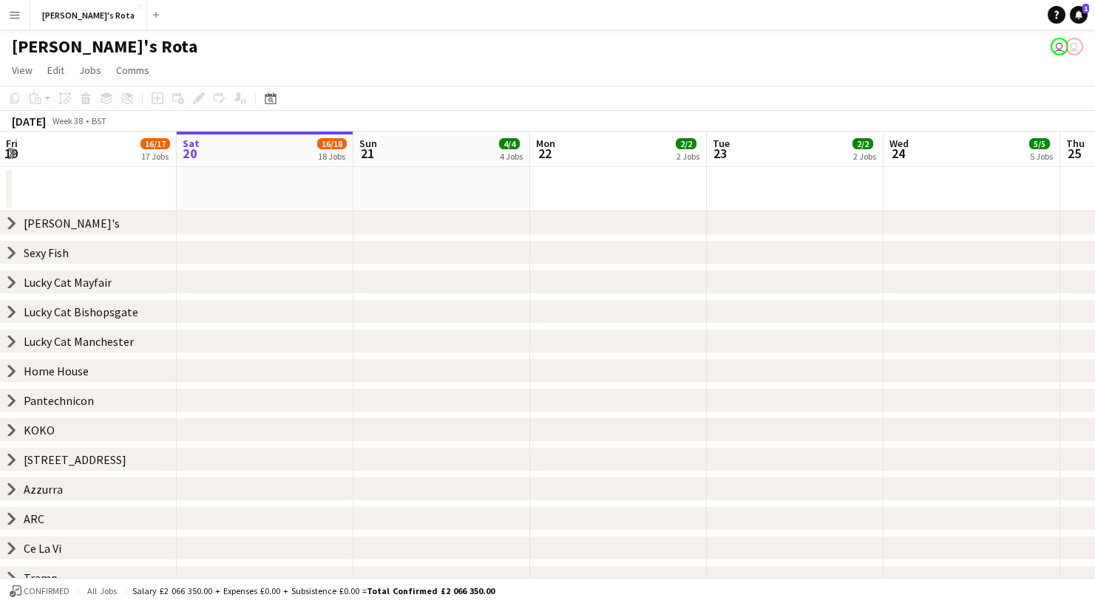 The image size is (1095, 603). Describe the element at coordinates (1041, 156) in the screenshot. I see `div: 5 Jobs` at that location.